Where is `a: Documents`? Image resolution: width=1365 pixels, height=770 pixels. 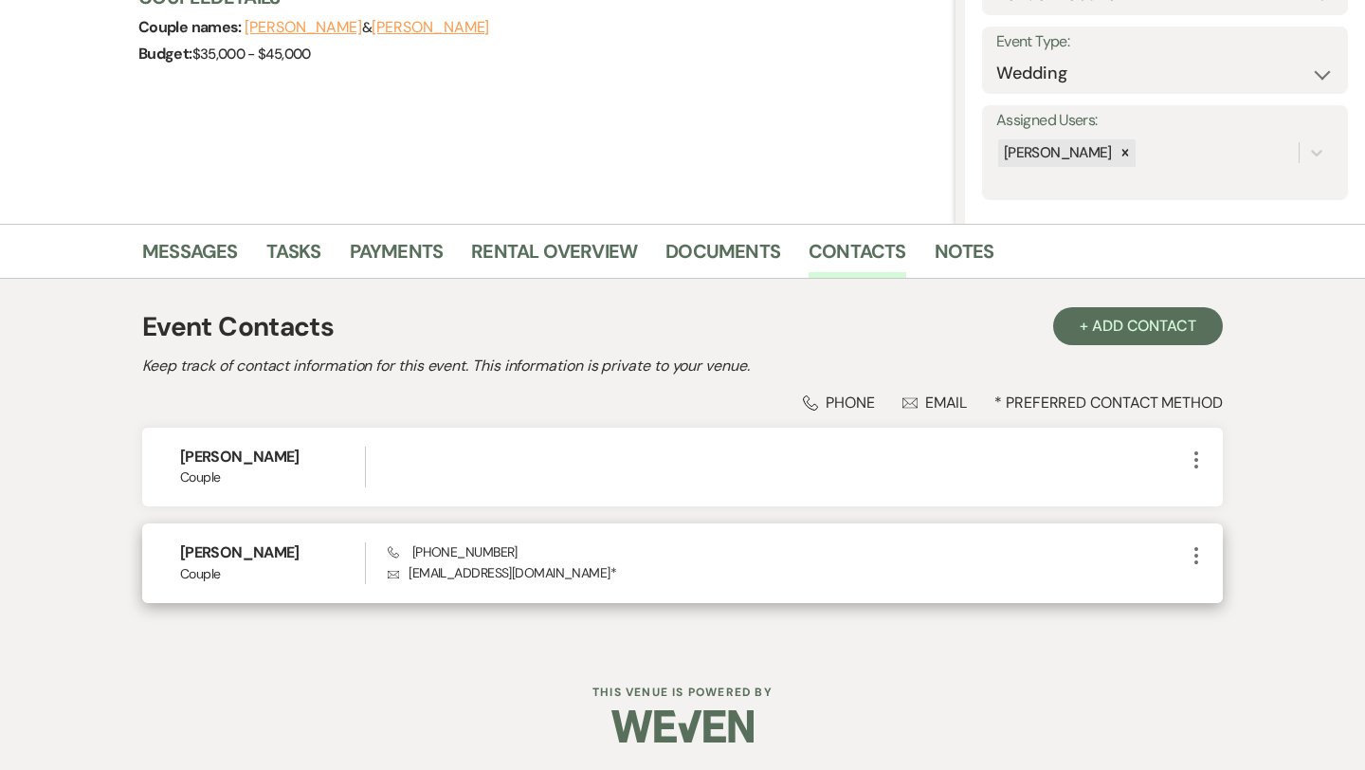
a: Documents is located at coordinates (722, 257).